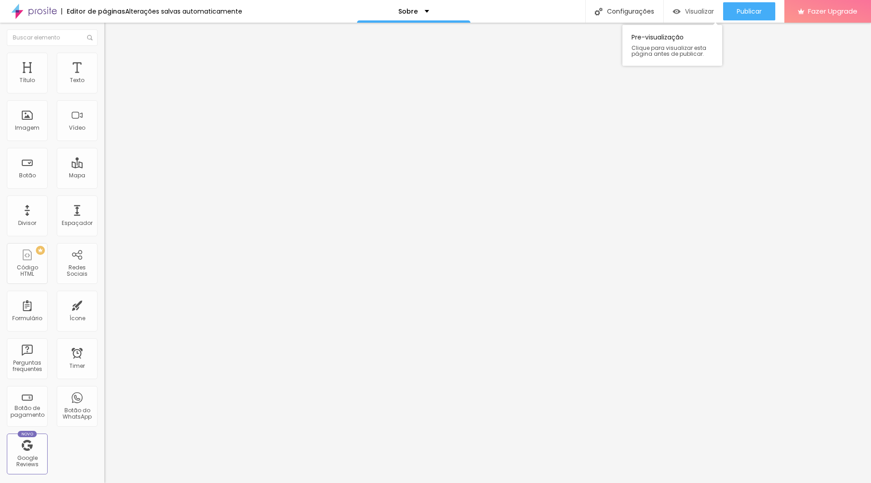 The height and width of the screenshot is (483, 871). I want to click on div: Texto, so click(77, 80).